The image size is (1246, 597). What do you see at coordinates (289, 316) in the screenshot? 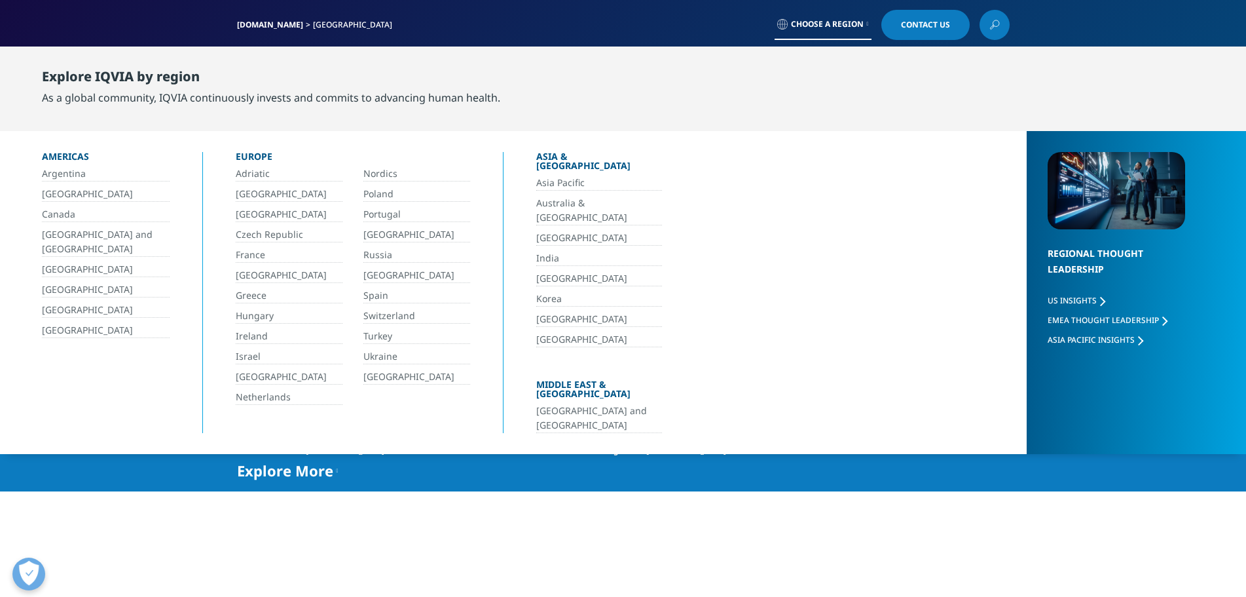
I see `a: Hungary` at bounding box center [289, 316].